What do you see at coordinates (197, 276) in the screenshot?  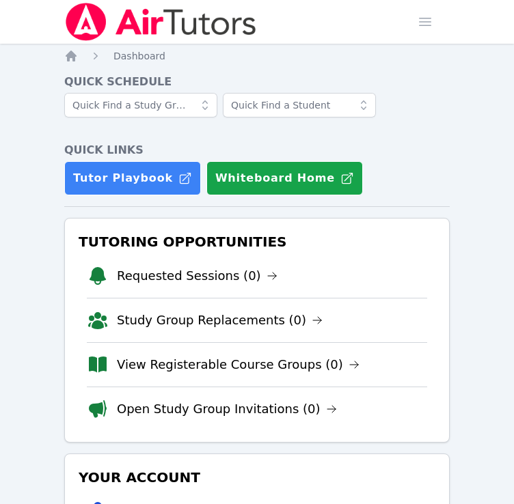 I see `a: Requested Sessions (0)` at bounding box center [197, 276].